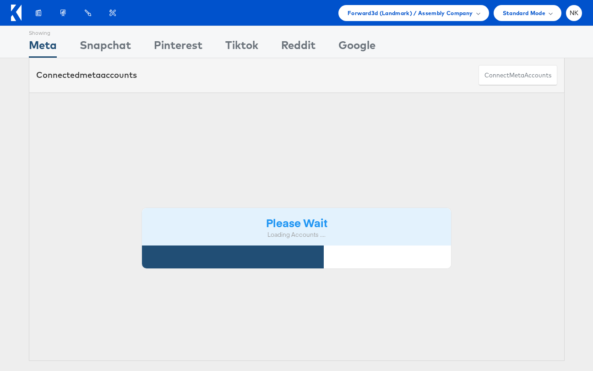 Image resolution: width=593 pixels, height=371 pixels. What do you see at coordinates (87, 75) in the screenshot?
I see `div: Connected accounts` at bounding box center [87, 75].